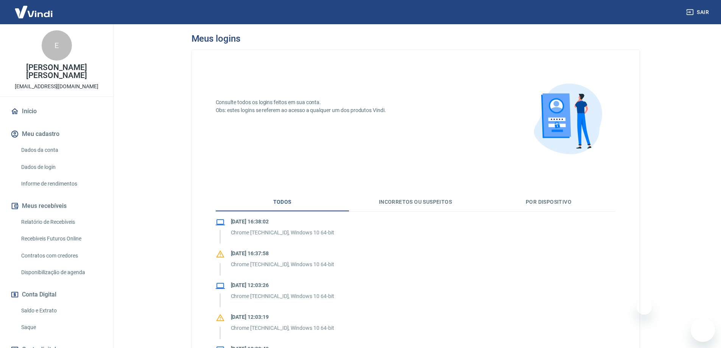 The height and width of the screenshot is (348, 721). I want to click on a: Saldo e Extrato, so click(61, 310).